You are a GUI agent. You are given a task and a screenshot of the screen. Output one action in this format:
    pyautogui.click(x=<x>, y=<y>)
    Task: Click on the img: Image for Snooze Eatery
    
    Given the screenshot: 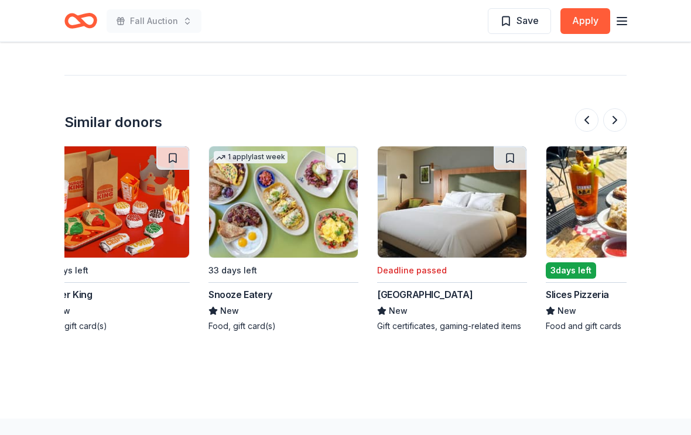 What is the action you would take?
    pyautogui.click(x=283, y=202)
    